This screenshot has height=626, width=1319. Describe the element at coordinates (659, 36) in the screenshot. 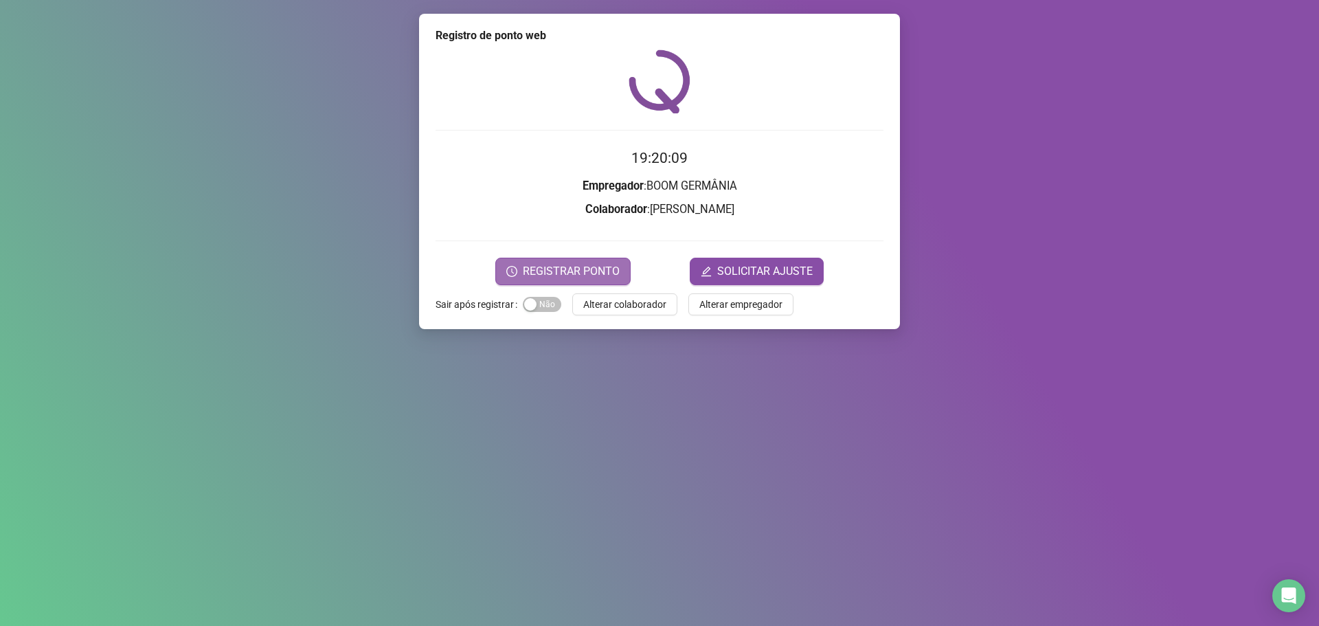

I see `div: Registro de ponto web` at that location.